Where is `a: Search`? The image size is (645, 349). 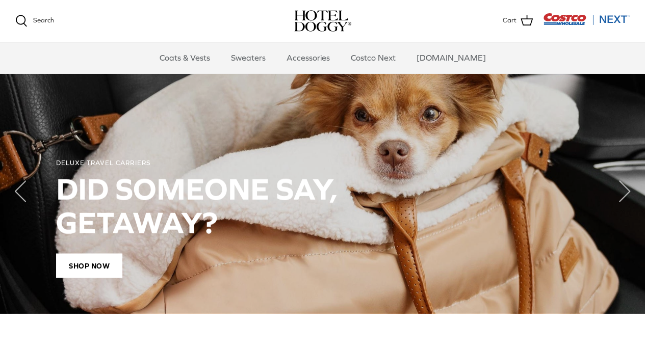 a: Search is located at coordinates (35, 21).